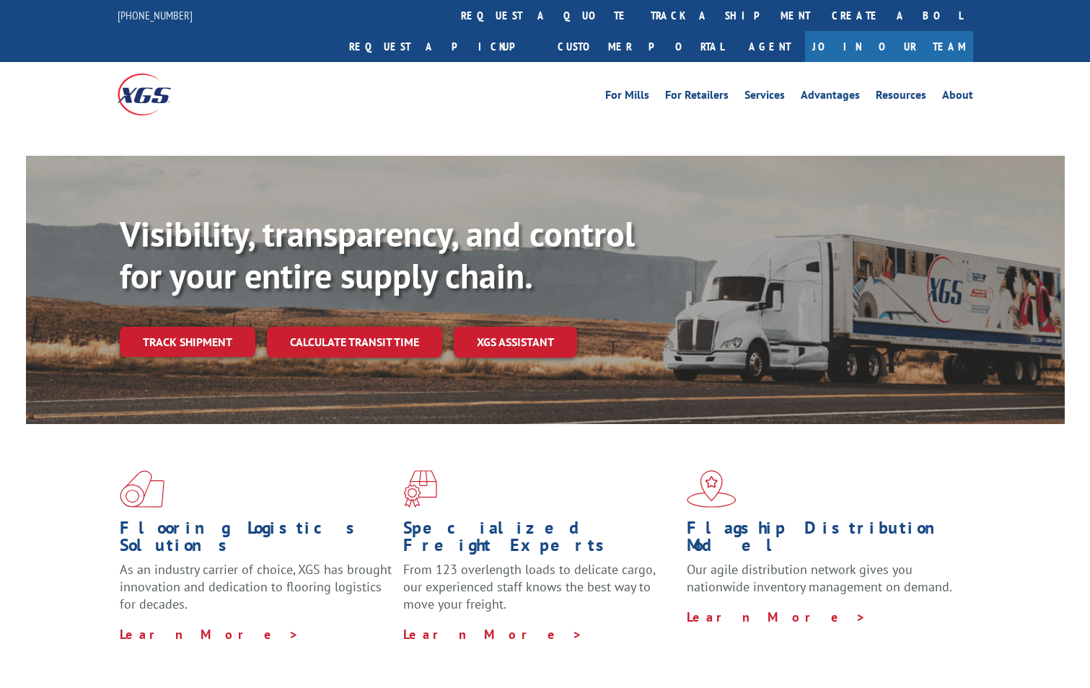  Describe the element at coordinates (901, 97) in the screenshot. I see `a: Resources` at that location.